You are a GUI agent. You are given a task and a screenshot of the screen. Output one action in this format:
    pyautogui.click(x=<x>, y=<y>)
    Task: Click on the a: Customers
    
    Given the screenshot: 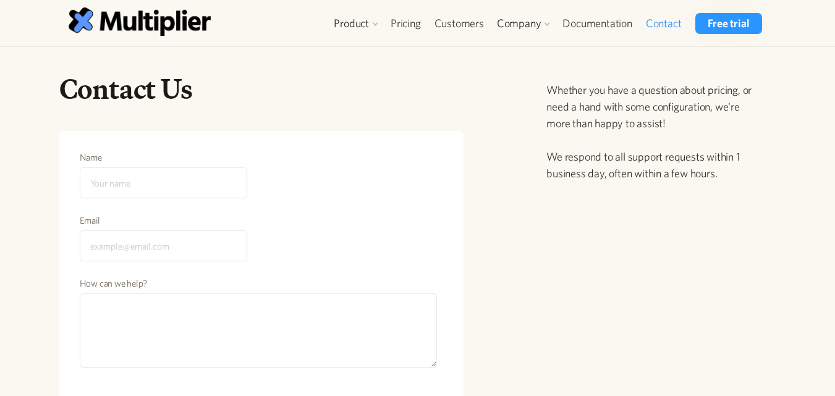 What is the action you would take?
    pyautogui.click(x=459, y=23)
    